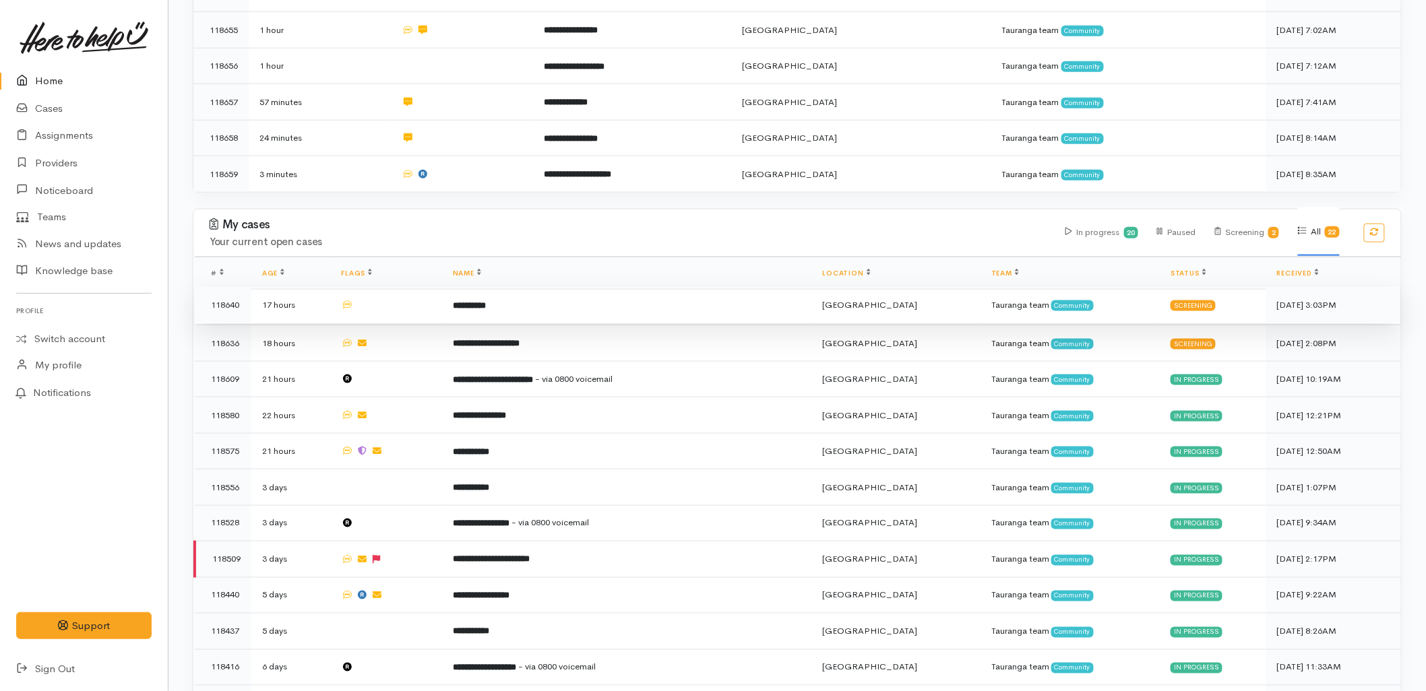  Describe the element at coordinates (1176, 232) in the screenshot. I see `div: Paused` at that location.